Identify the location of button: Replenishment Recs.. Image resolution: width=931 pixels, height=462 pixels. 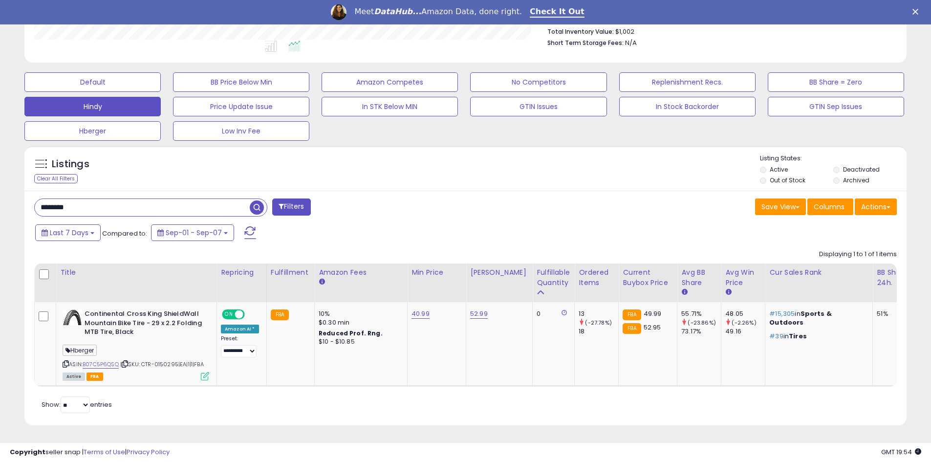
(687, 82).